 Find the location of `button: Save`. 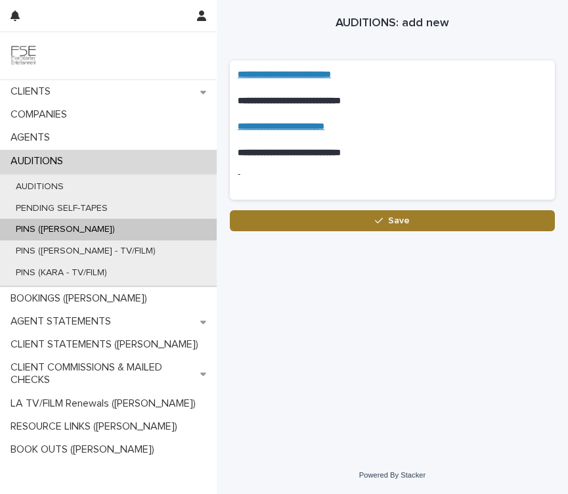

button: Save is located at coordinates (392, 221).